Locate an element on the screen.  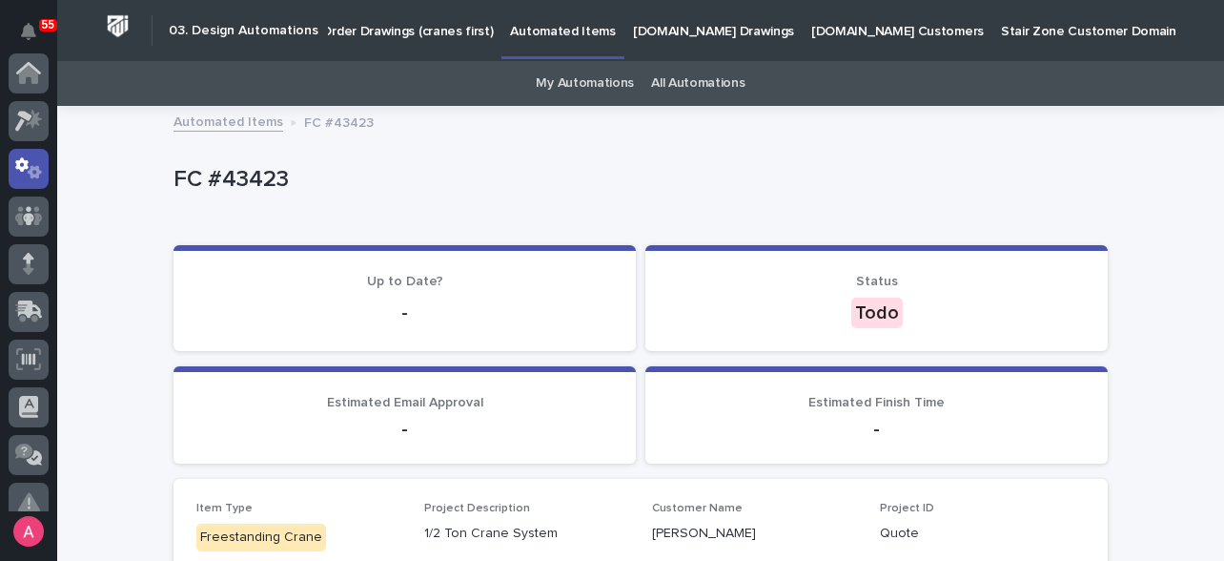
p: 1/2 Ton Crane System is located at coordinates (526, 533).